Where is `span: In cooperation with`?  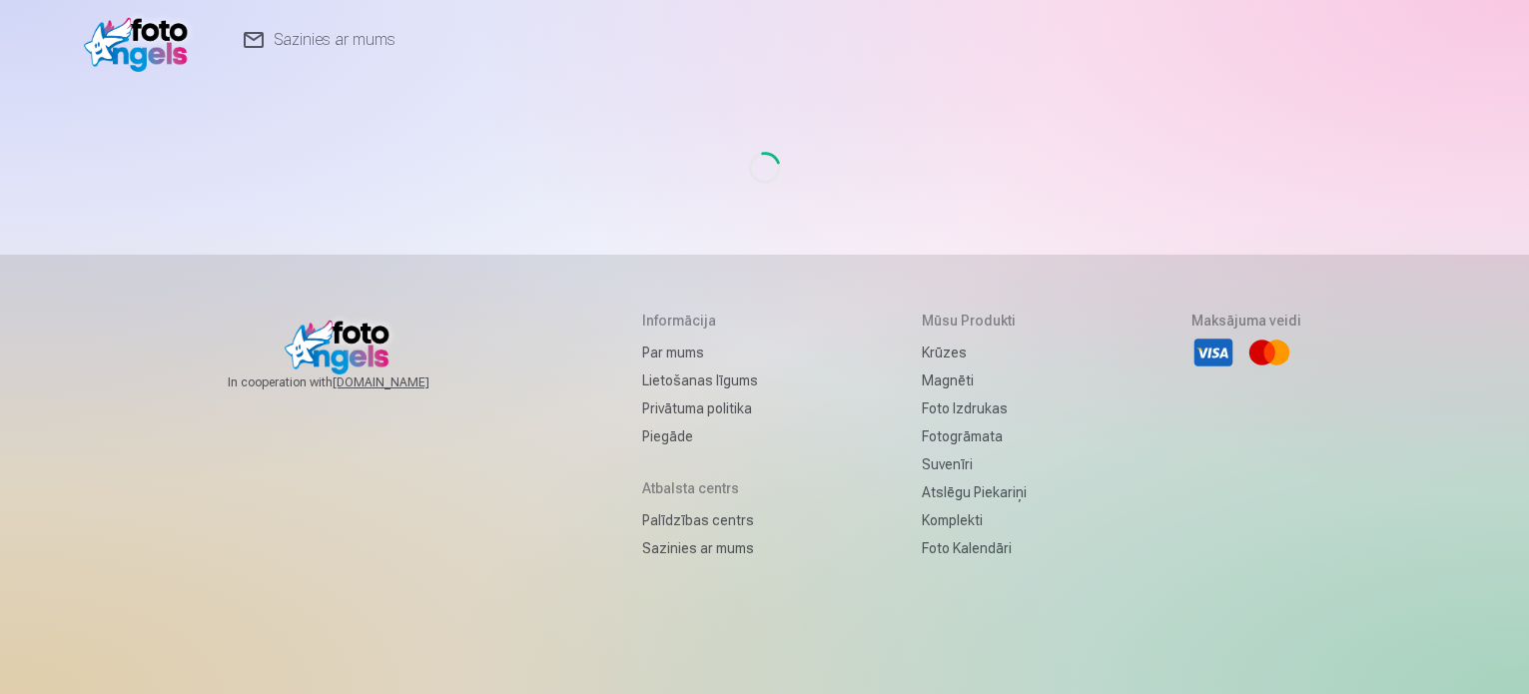
span: In cooperation with is located at coordinates (352, 382).